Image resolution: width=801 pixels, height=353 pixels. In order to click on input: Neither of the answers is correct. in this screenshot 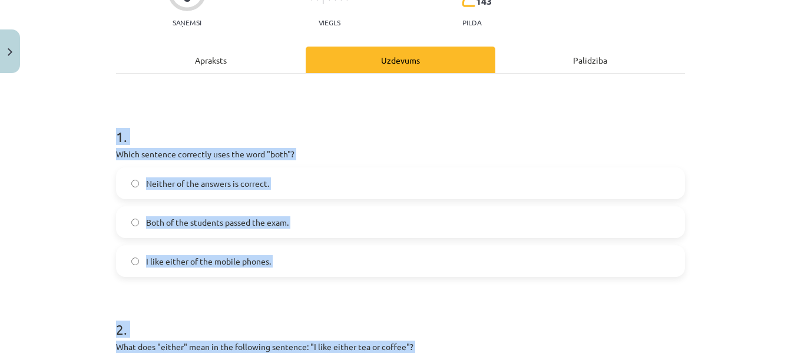, I will do `click(135, 183)`.